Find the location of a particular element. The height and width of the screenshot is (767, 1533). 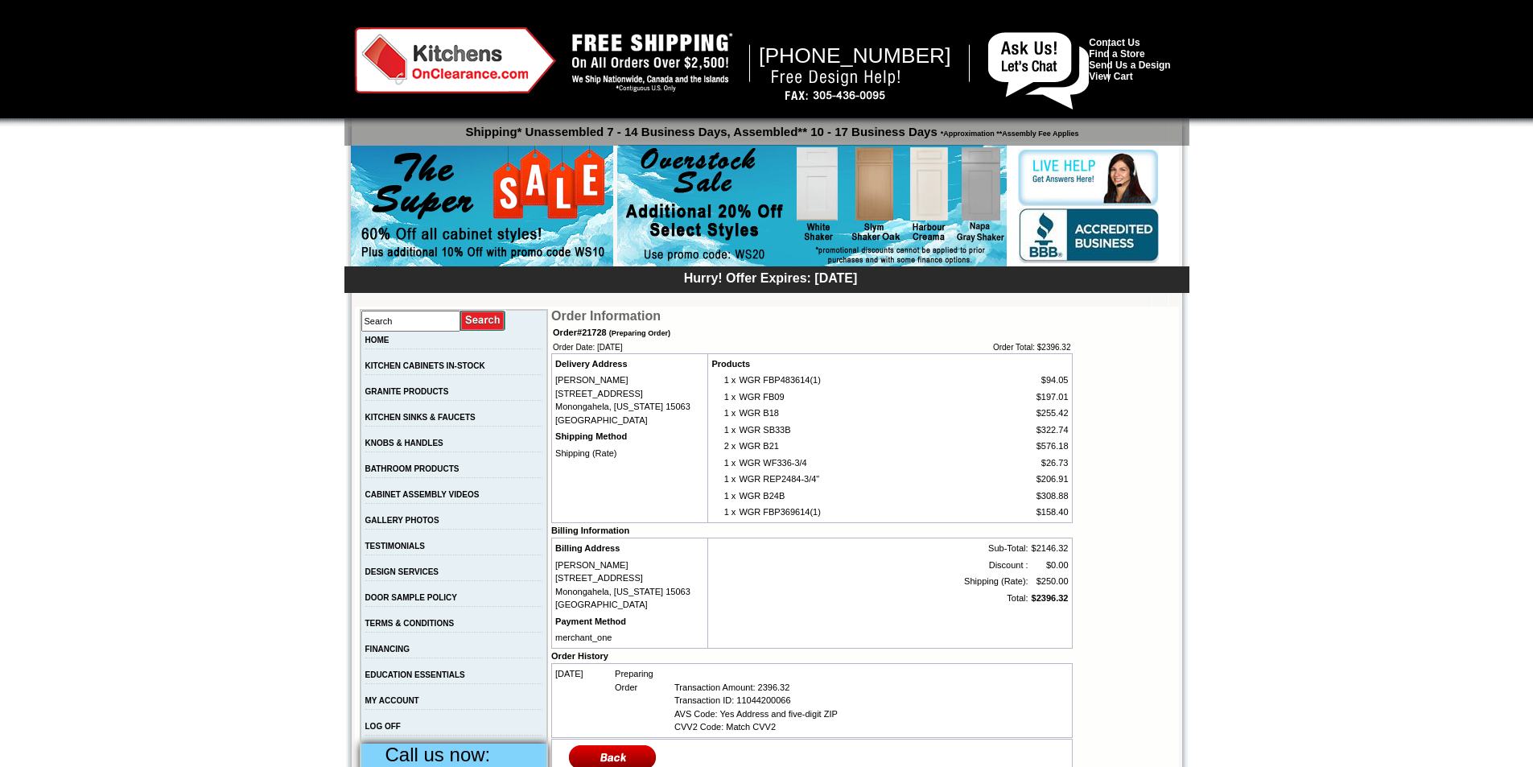

td: Discount : is located at coordinates (869, 565).